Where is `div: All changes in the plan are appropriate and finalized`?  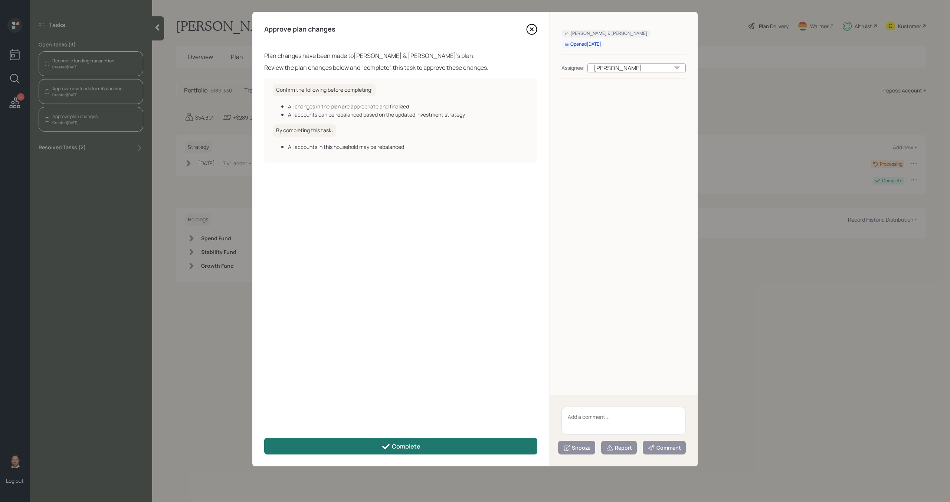
div: All changes in the plan are appropriate and finalized is located at coordinates (408, 106).